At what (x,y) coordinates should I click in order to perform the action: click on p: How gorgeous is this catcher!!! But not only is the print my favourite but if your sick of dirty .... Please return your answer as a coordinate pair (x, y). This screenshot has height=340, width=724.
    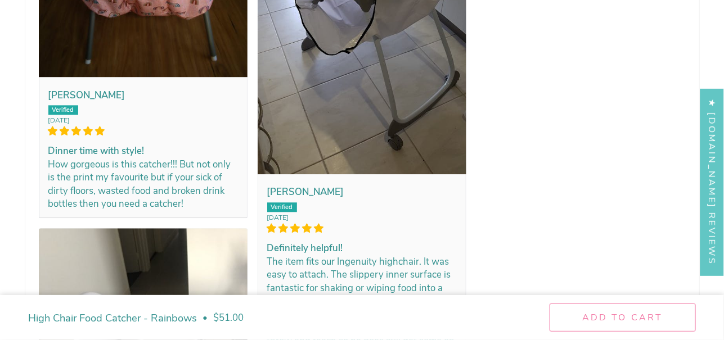
    Looking at the image, I should click on (143, 185).